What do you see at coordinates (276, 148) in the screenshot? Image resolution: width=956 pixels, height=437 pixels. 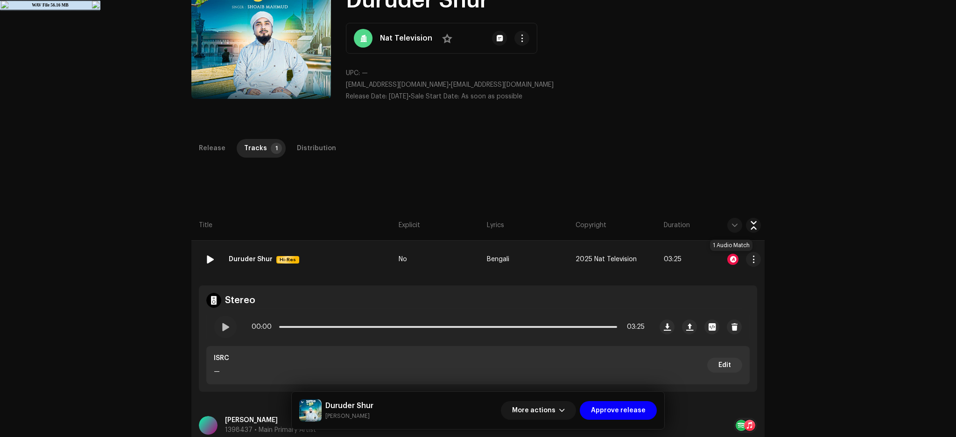 I see `p-badge: 1` at bounding box center [276, 148].